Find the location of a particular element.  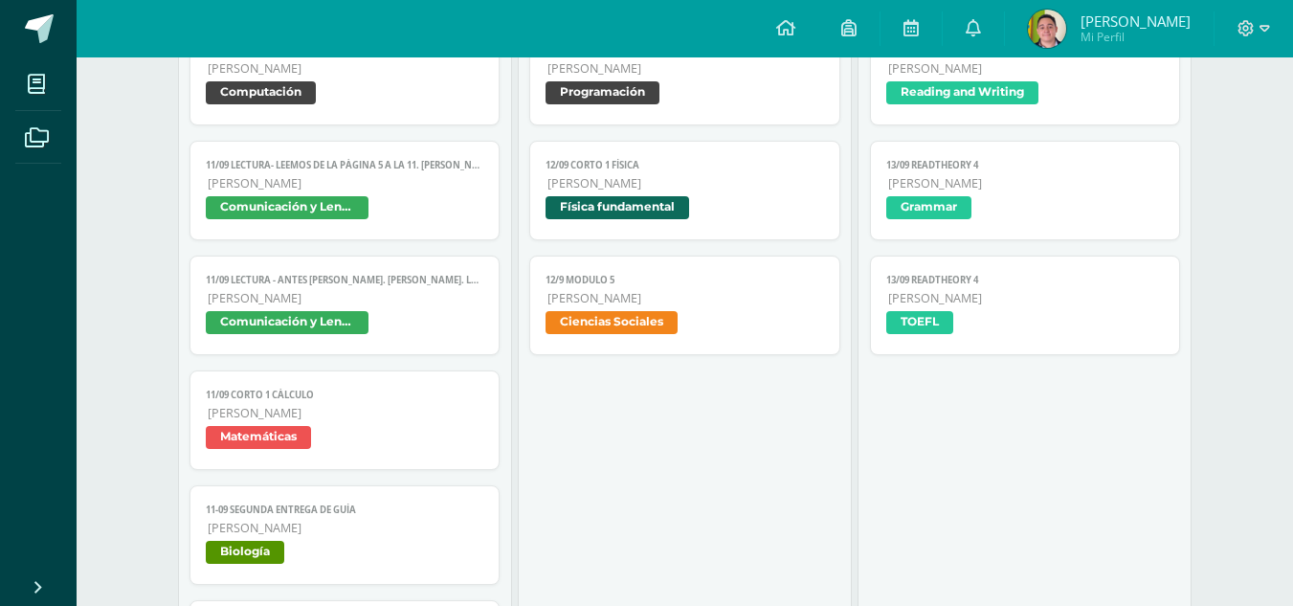

span: Matemáticas is located at coordinates (258, 437).